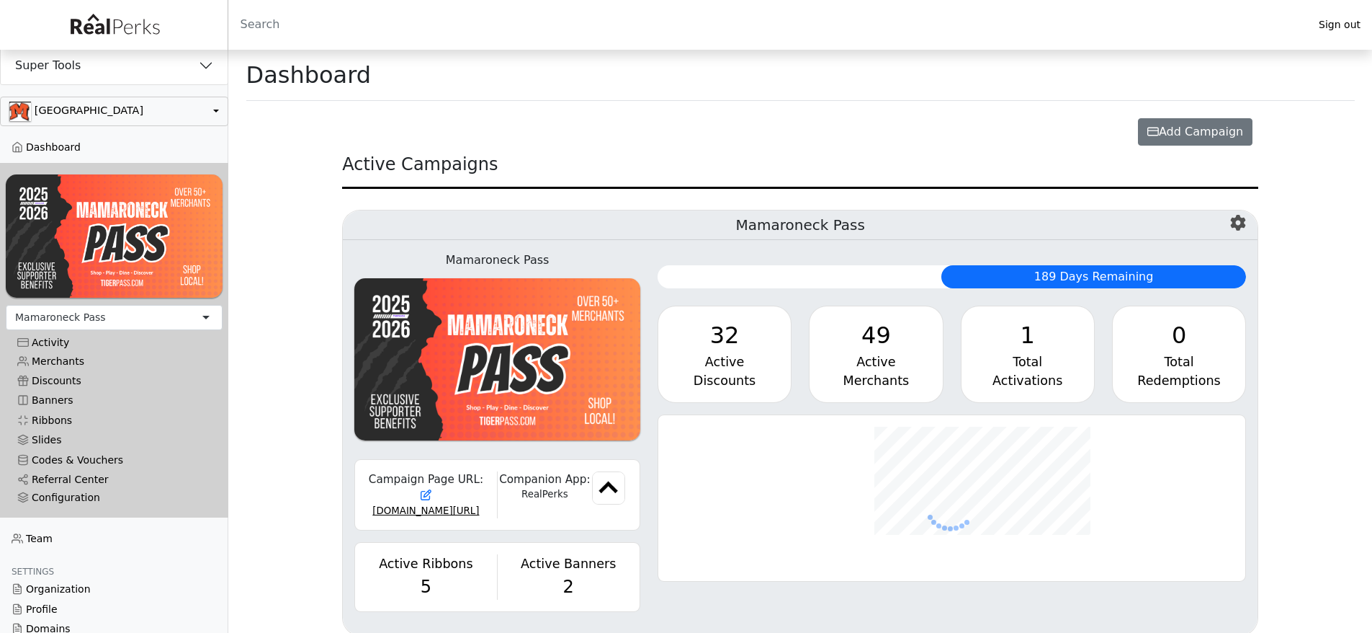  I want to click on div: 0, so click(1179, 335).